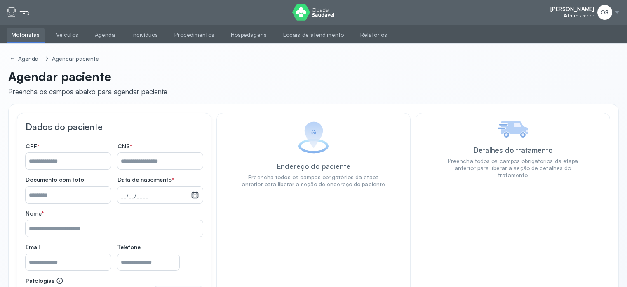 This screenshot has height=287, width=627. What do you see at coordinates (604, 12) in the screenshot?
I see `span: OS` at bounding box center [604, 12].